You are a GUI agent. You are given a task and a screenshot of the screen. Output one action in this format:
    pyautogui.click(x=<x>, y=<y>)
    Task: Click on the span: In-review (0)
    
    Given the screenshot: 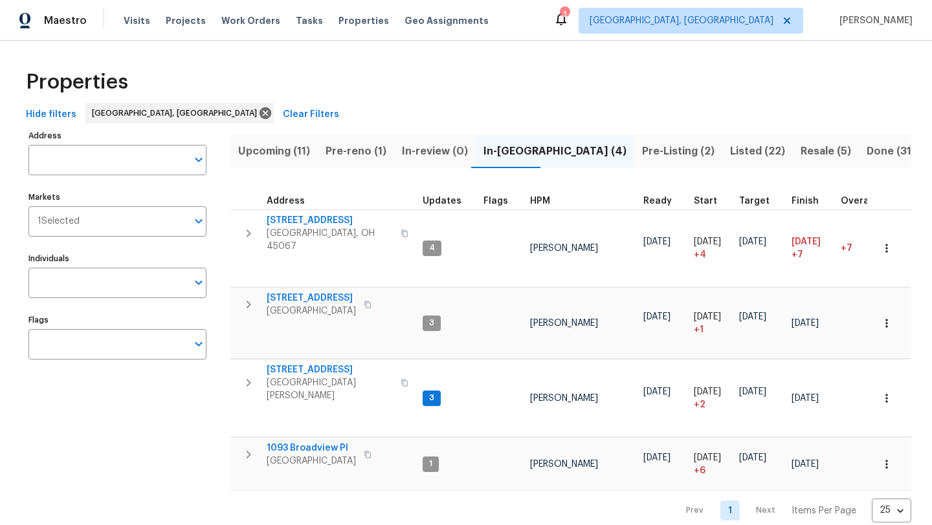 What is the action you would take?
    pyautogui.click(x=435, y=151)
    